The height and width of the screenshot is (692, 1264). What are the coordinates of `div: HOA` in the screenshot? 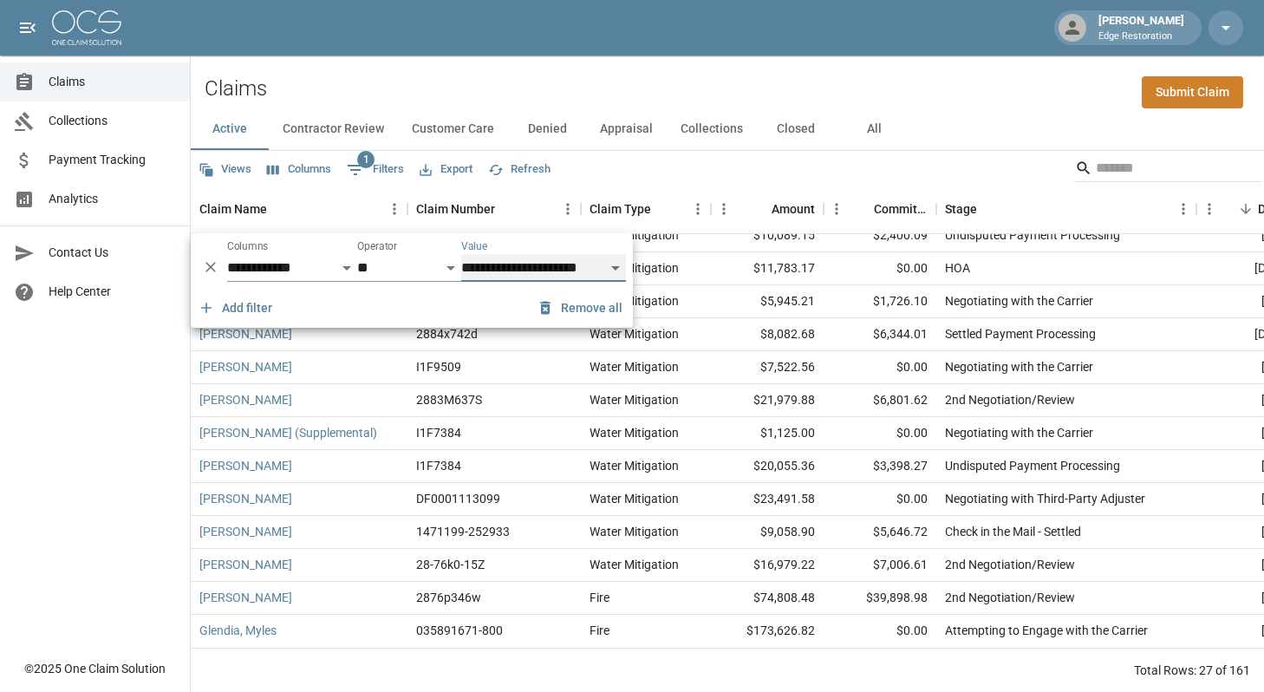 It's located at (957, 268).